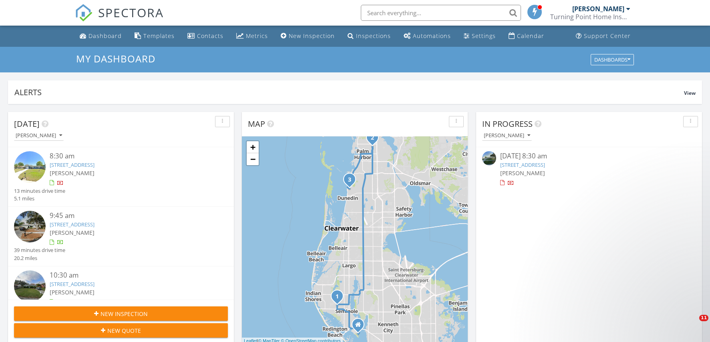 The image size is (710, 342). What do you see at coordinates (130, 216) in the screenshot?
I see `div: 9:45 am` at bounding box center [130, 216].